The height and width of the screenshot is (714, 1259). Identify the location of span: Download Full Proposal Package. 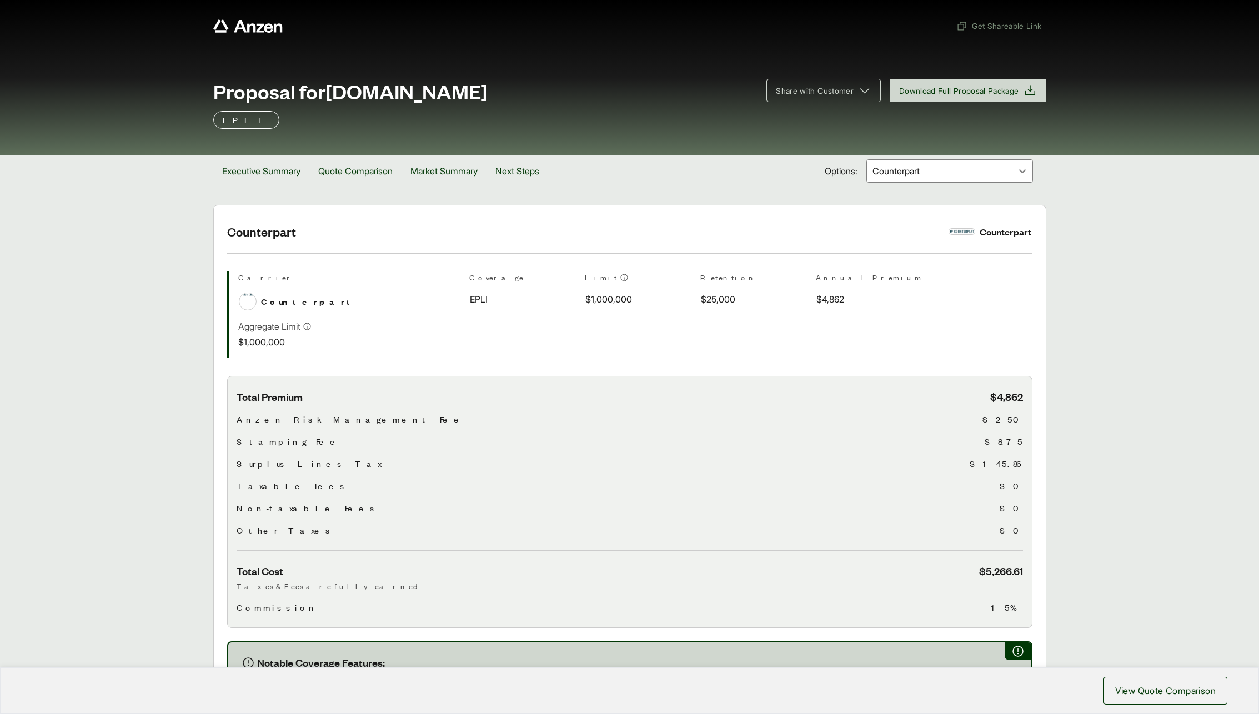
(959, 91).